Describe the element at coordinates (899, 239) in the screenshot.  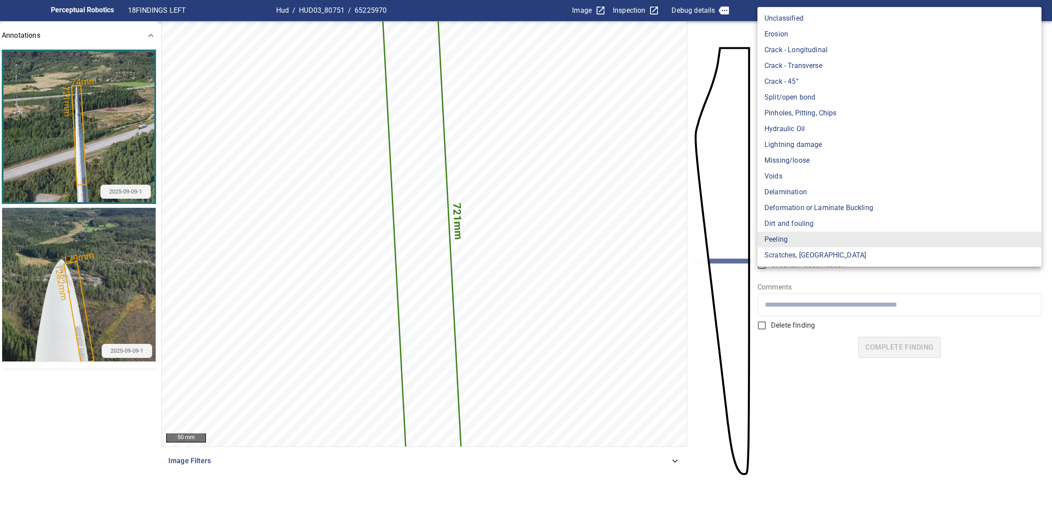
I see `li: Peeling` at that location.